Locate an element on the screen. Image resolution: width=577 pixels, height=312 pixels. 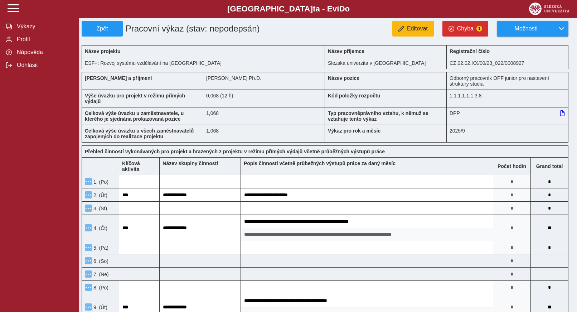
b: Přehled činností vykonávaných pro projekt a hrazených z projektu v režimu přímých výdajů včetně p... is located at coordinates (235, 151).